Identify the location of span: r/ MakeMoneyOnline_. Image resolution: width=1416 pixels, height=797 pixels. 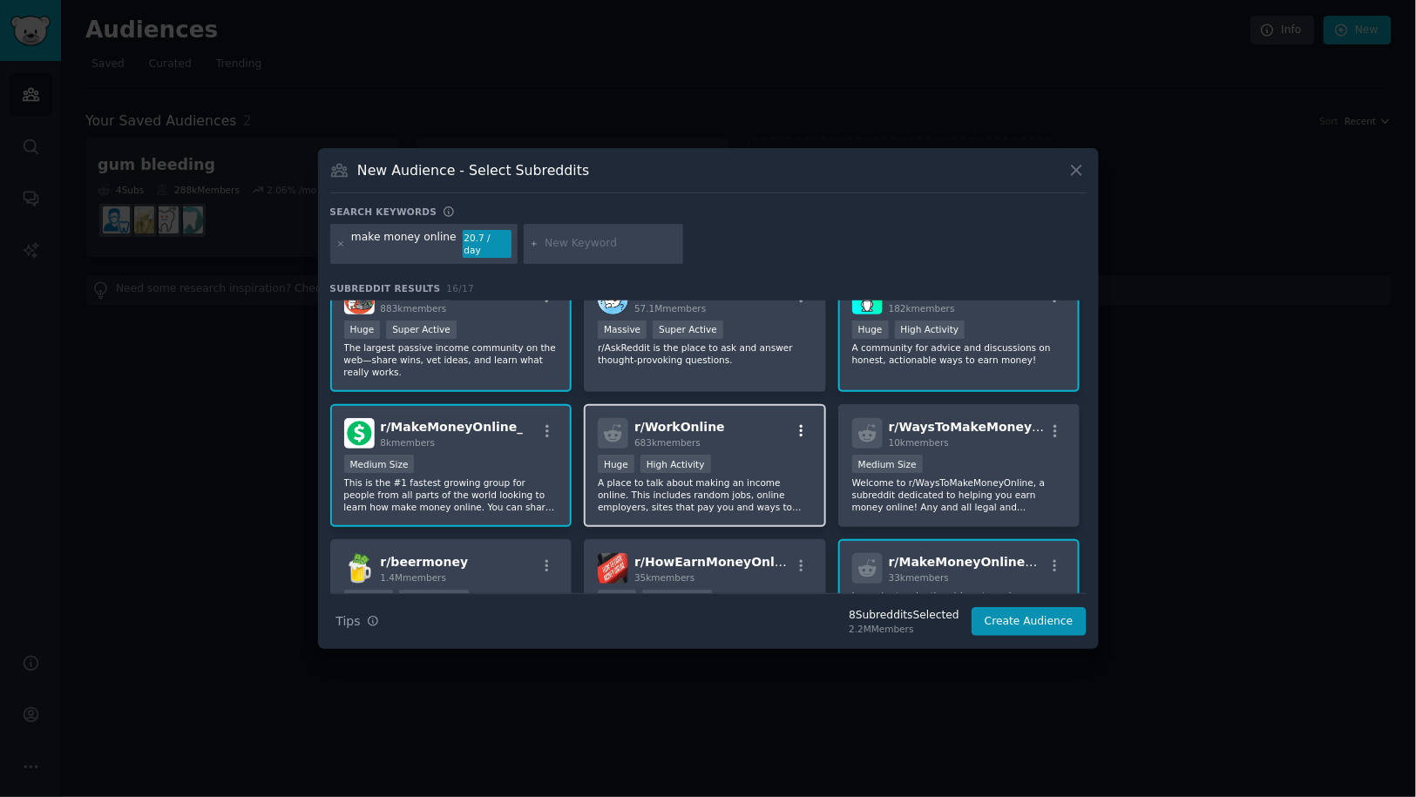
(452, 427).